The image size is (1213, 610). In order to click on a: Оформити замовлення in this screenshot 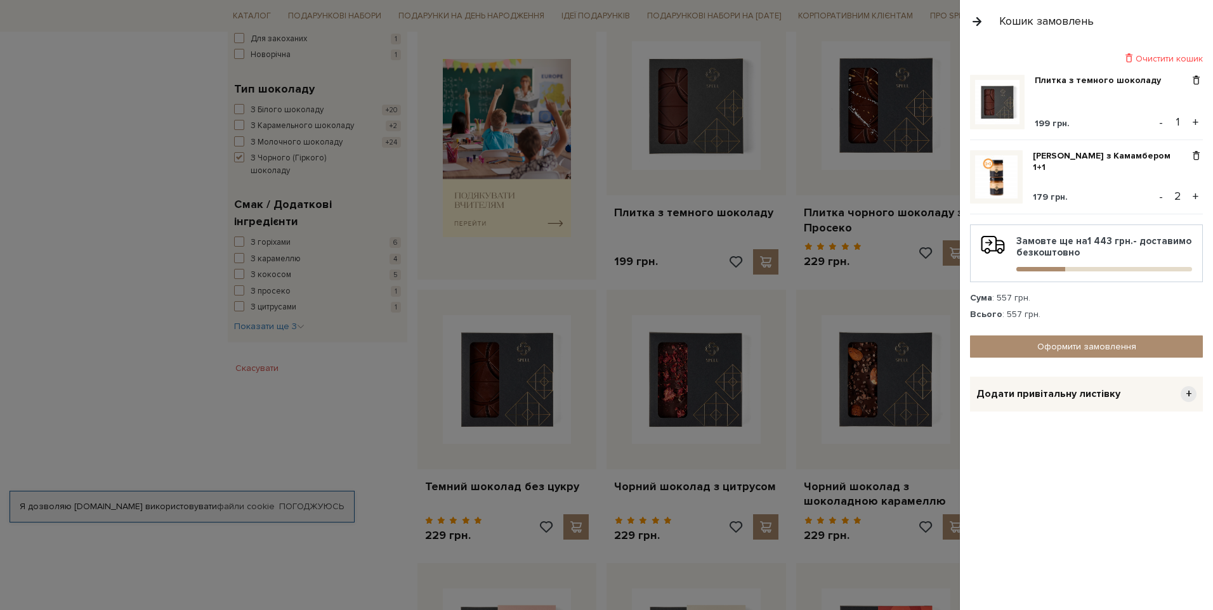, I will do `click(1086, 346)`.